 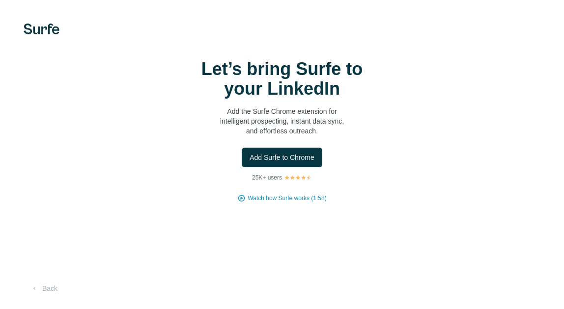 I want to click on p: Add the Surfe Chrome extension for intelligent prospecting, instant data sync, and effortless out..., so click(x=282, y=121).